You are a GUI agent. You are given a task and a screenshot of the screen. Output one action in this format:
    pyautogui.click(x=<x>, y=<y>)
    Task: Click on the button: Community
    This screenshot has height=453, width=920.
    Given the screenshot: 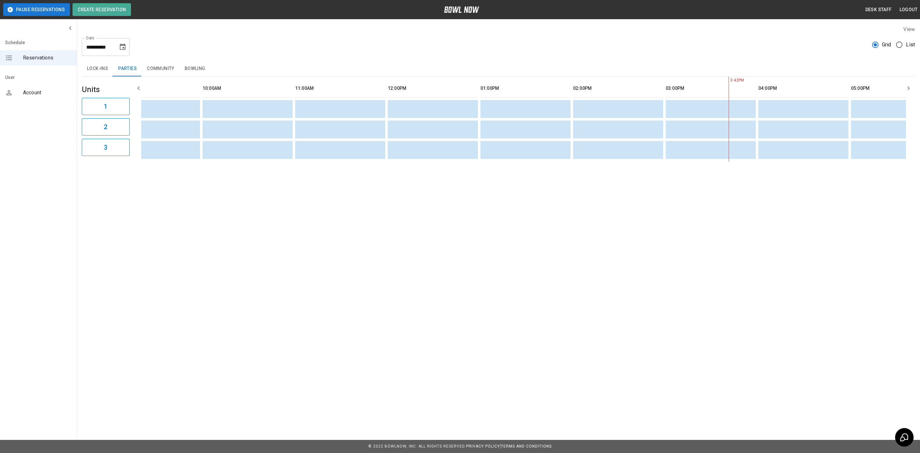 What is the action you would take?
    pyautogui.click(x=161, y=69)
    